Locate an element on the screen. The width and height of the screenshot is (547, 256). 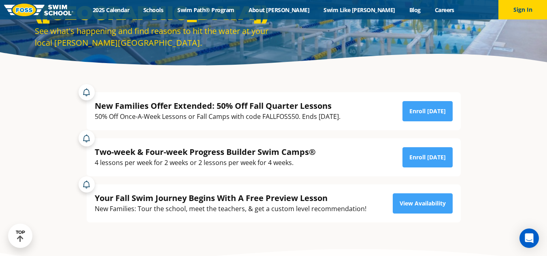
a: Blog is located at coordinates (415, 10).